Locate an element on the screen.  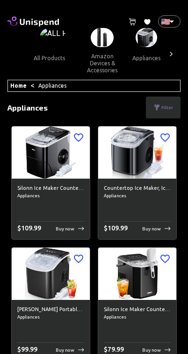
img: ALL PRODUCTS is located at coordinates (53, 37).